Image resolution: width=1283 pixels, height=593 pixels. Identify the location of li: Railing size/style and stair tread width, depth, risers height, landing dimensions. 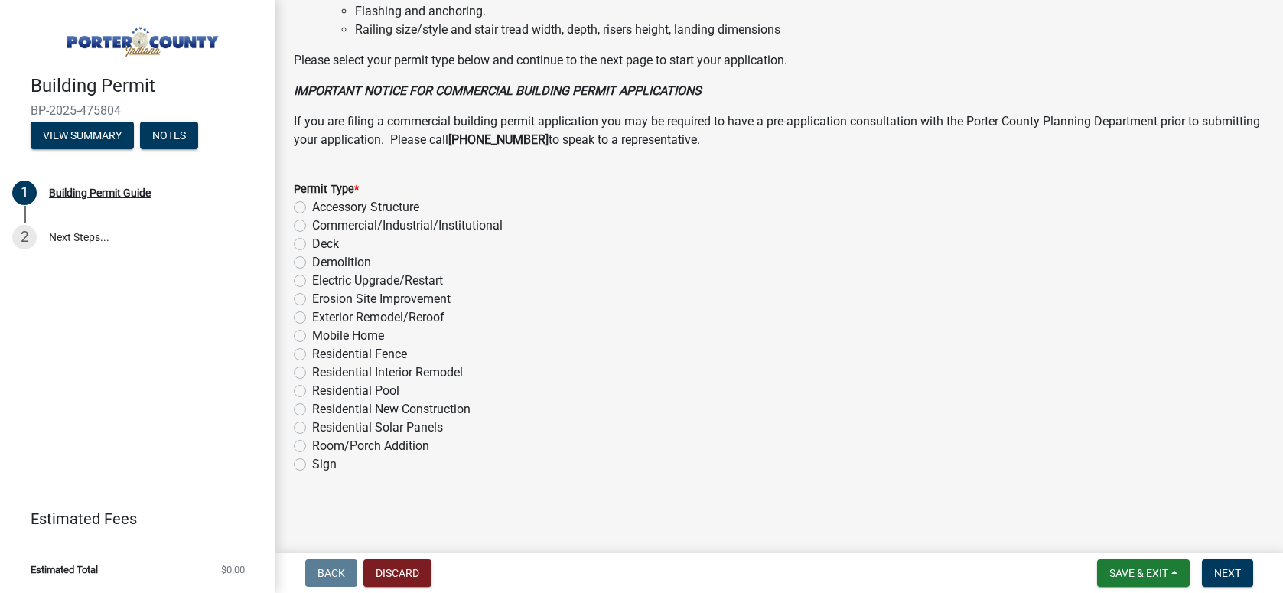
(810, 30).